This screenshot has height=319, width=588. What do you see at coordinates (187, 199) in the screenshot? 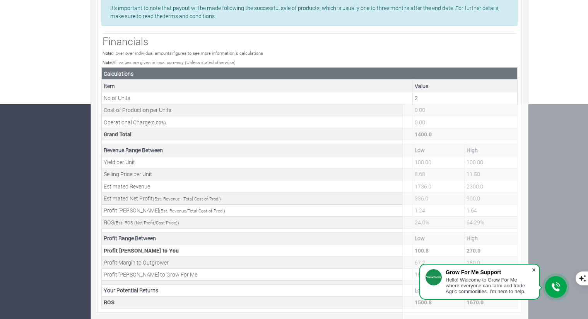
I see `small: (Est. Revenue - Total Cost of Prod.)` at bounding box center [187, 199].